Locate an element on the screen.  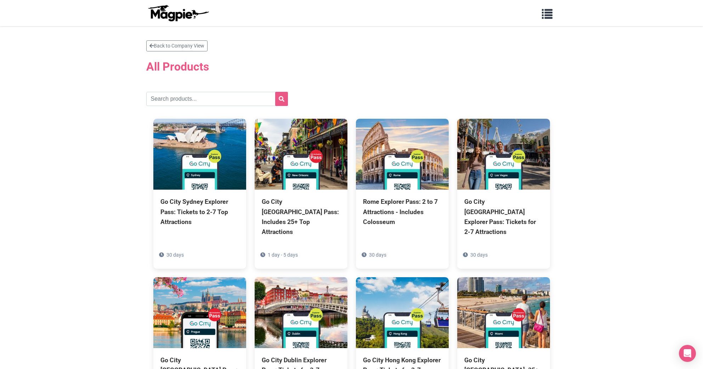
img: Go City Prague Pass: Attraction Pass with Prague Castle is located at coordinates (200, 312).